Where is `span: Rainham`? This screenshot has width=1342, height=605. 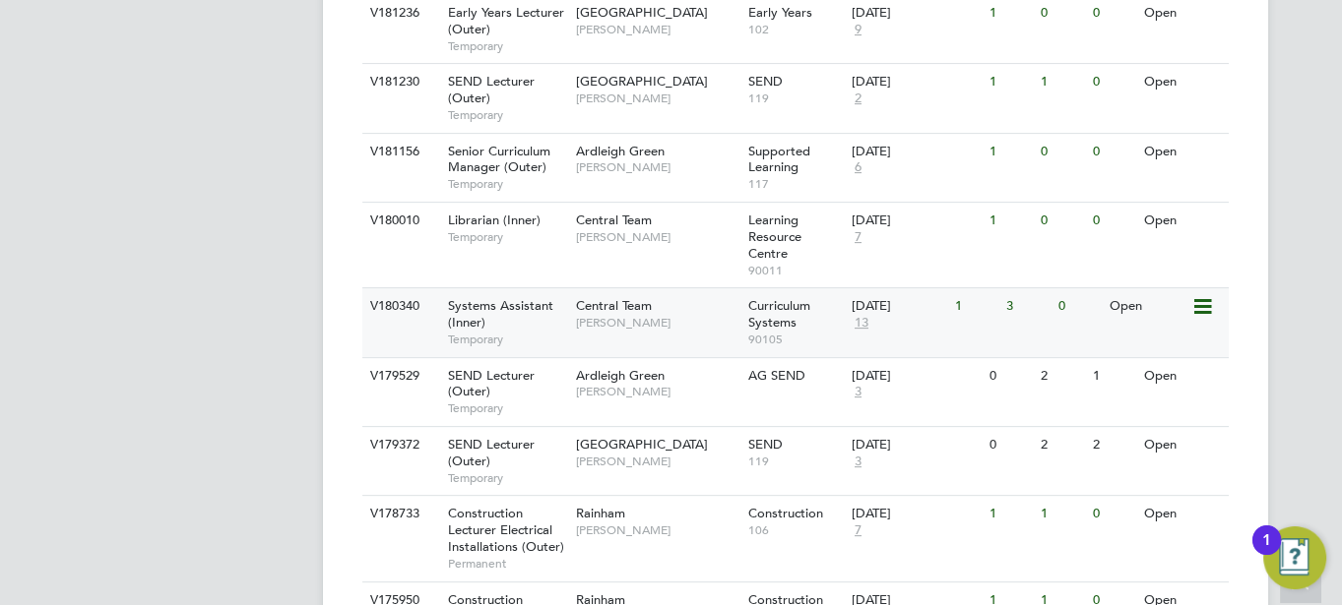 span: Rainham is located at coordinates (601, 513).